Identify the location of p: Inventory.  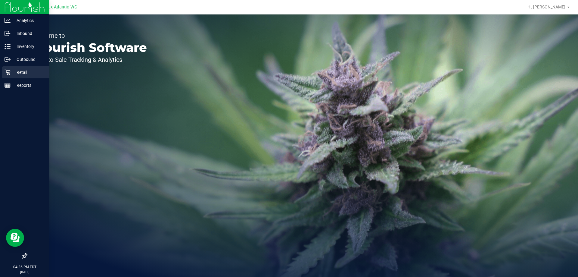
(29, 46).